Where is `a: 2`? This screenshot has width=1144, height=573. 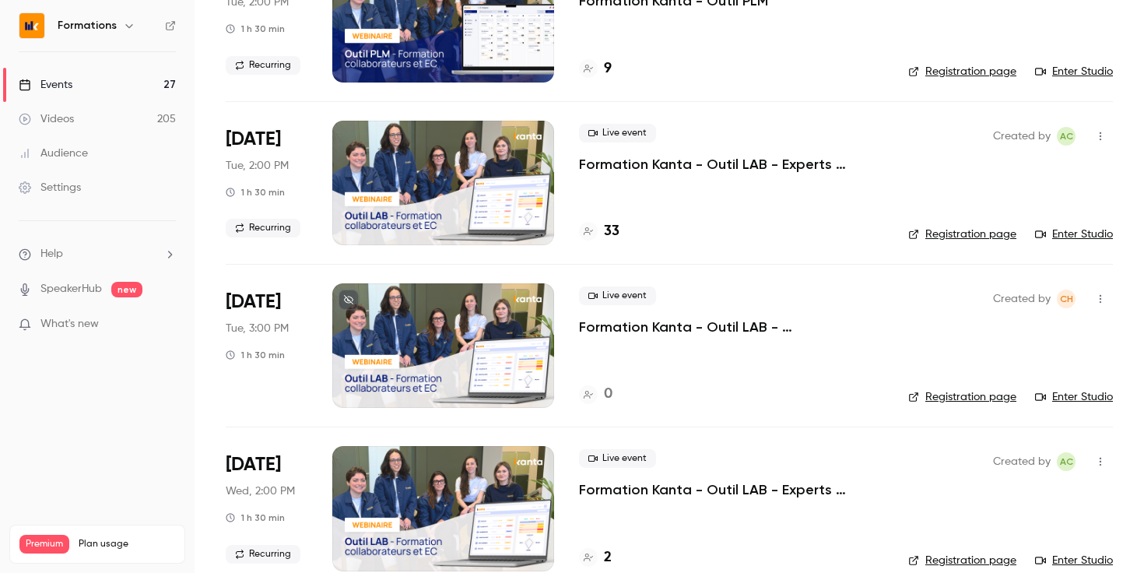 a: 2 is located at coordinates (595, 557).